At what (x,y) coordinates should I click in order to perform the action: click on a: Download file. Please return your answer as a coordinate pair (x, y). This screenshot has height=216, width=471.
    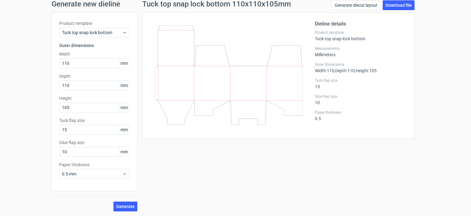
    Looking at the image, I should click on (399, 5).